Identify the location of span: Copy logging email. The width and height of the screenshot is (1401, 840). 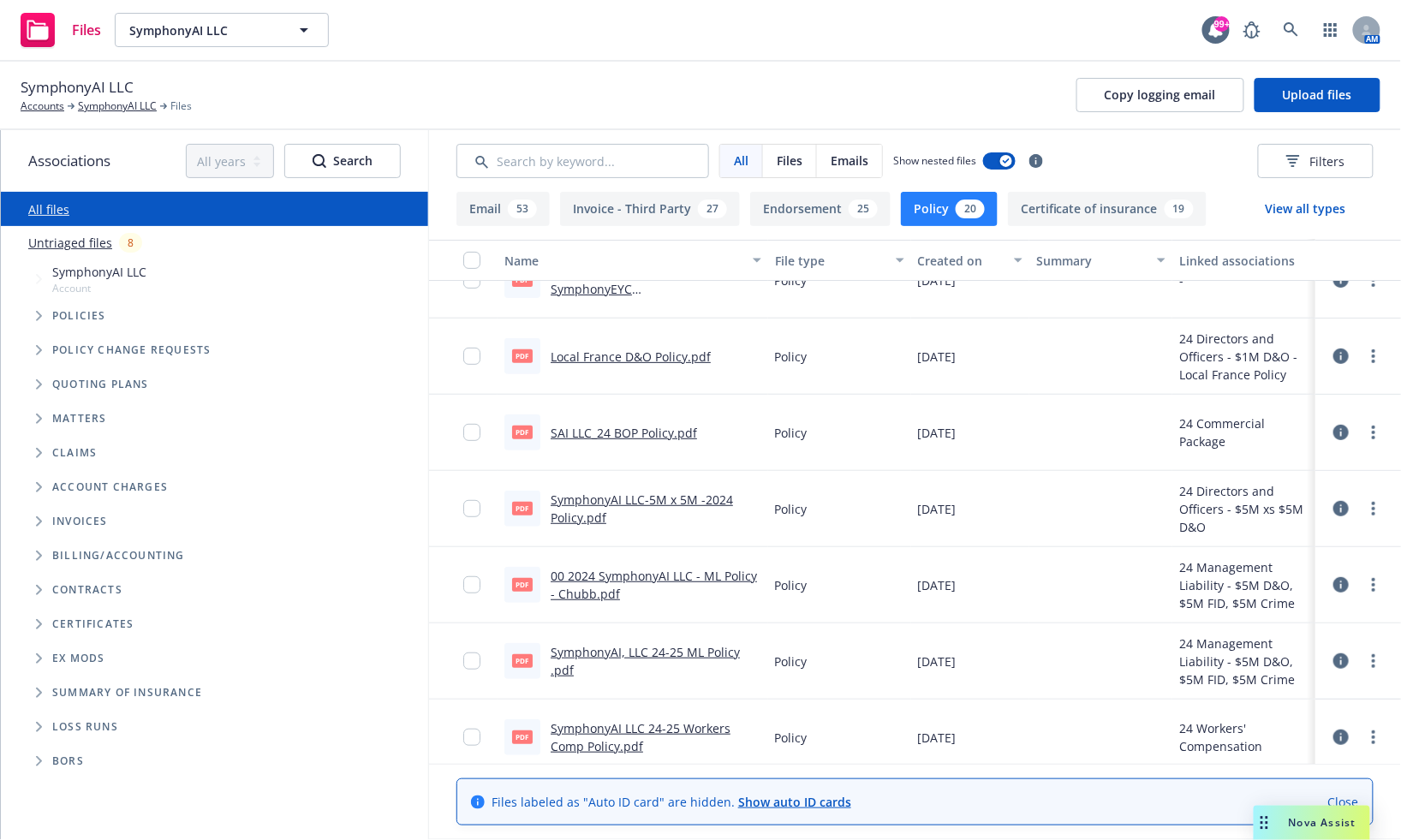
(1161, 94).